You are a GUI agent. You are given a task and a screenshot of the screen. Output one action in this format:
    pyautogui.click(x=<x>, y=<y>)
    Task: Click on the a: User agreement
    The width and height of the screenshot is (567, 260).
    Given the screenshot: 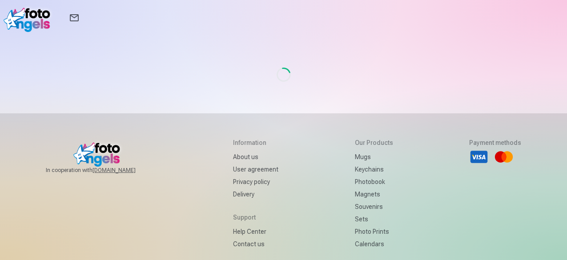 What is the action you would take?
    pyautogui.click(x=256, y=170)
    